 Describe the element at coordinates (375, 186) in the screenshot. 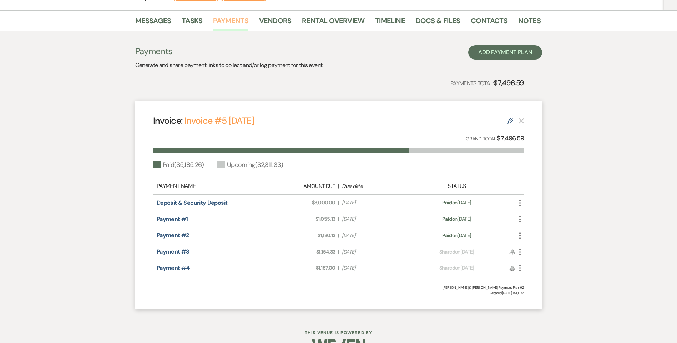

I see `div: Due date` at that location.